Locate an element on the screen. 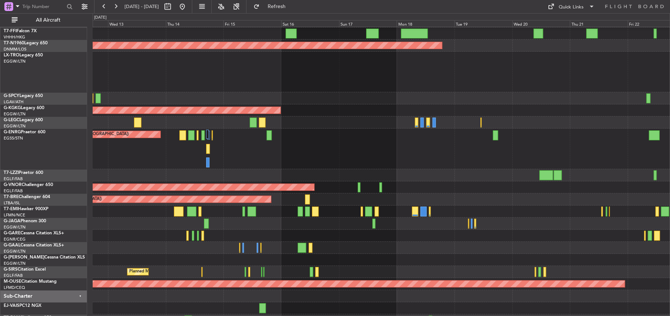 The width and height of the screenshot is (670, 316). span: G-JAGA is located at coordinates (12, 221).